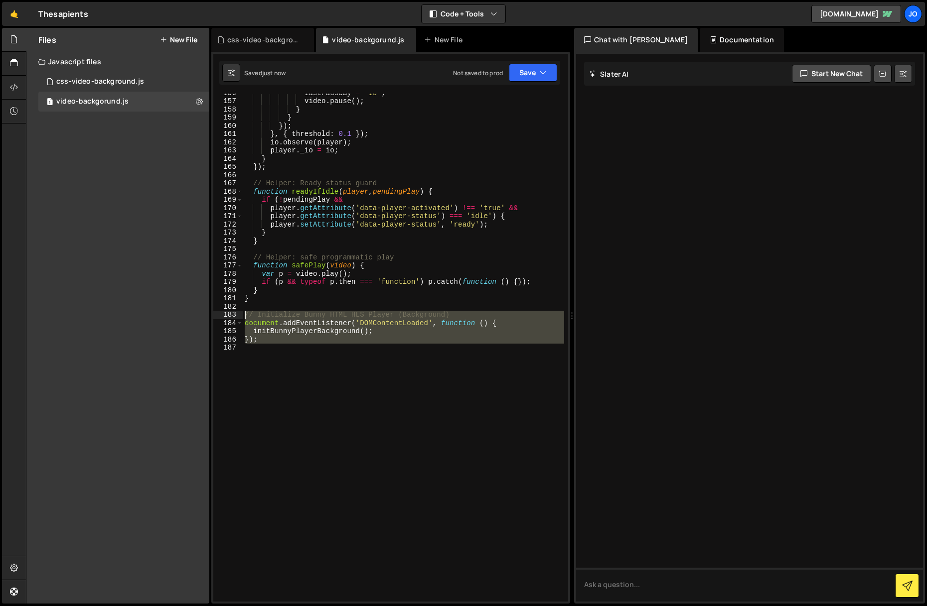 The height and width of the screenshot is (606, 927). Describe the element at coordinates (228, 134) in the screenshot. I see `div: 161` at that location.